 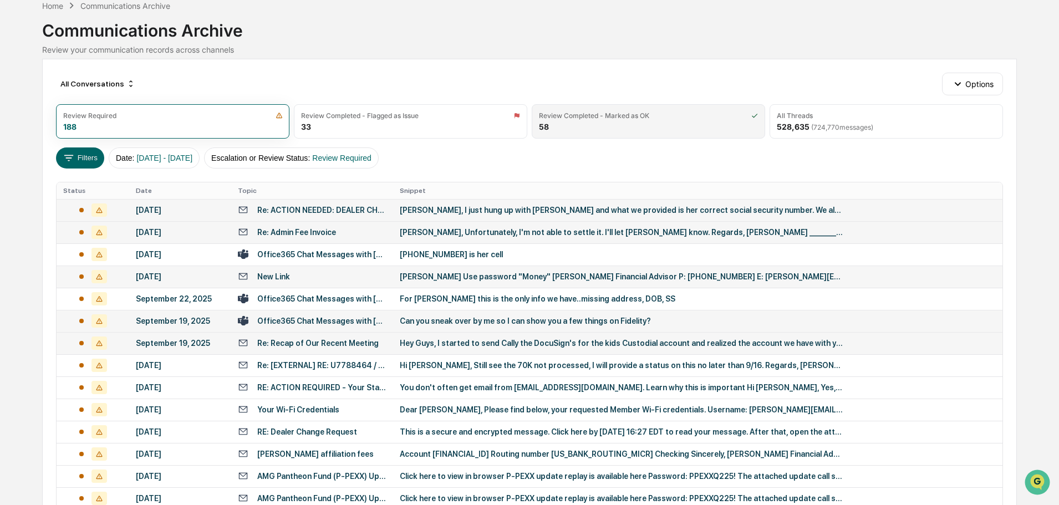 What do you see at coordinates (360, 115) in the screenshot?
I see `div: Review Completed - Flagged as Issue` at bounding box center [360, 115].